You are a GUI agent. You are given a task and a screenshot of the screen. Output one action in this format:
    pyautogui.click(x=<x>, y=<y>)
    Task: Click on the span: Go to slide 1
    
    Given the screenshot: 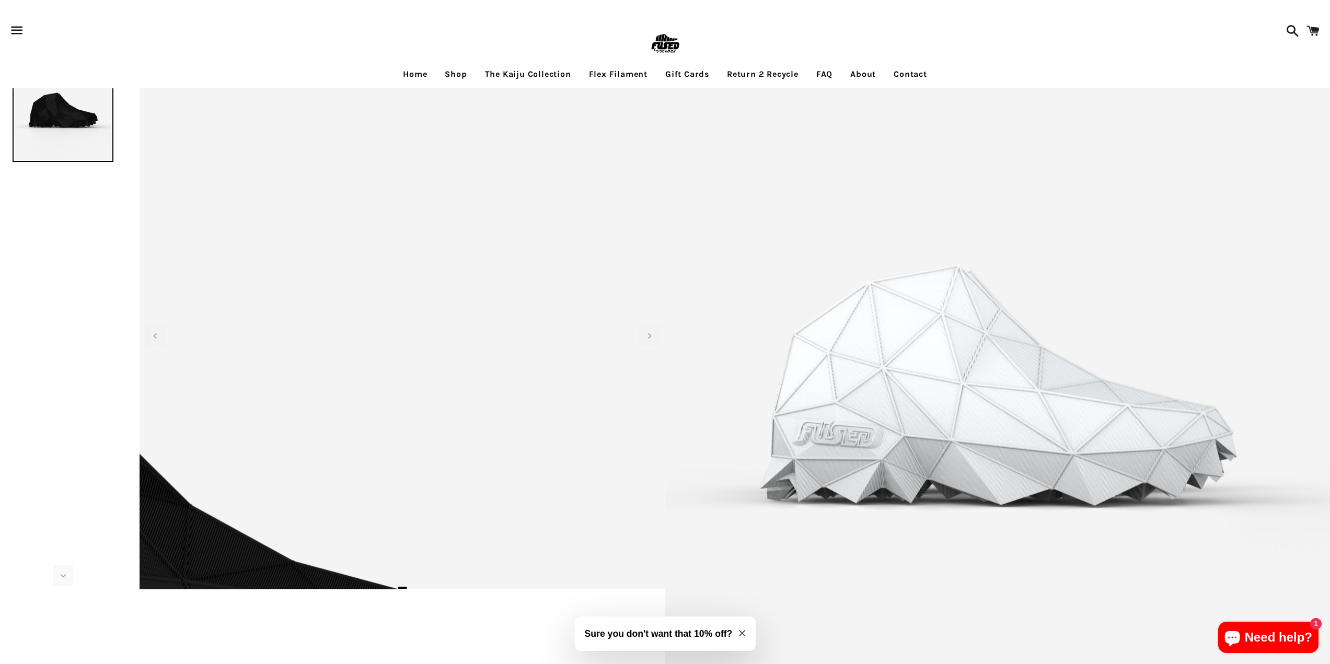 What is the action you would take?
    pyautogui.click(x=402, y=588)
    